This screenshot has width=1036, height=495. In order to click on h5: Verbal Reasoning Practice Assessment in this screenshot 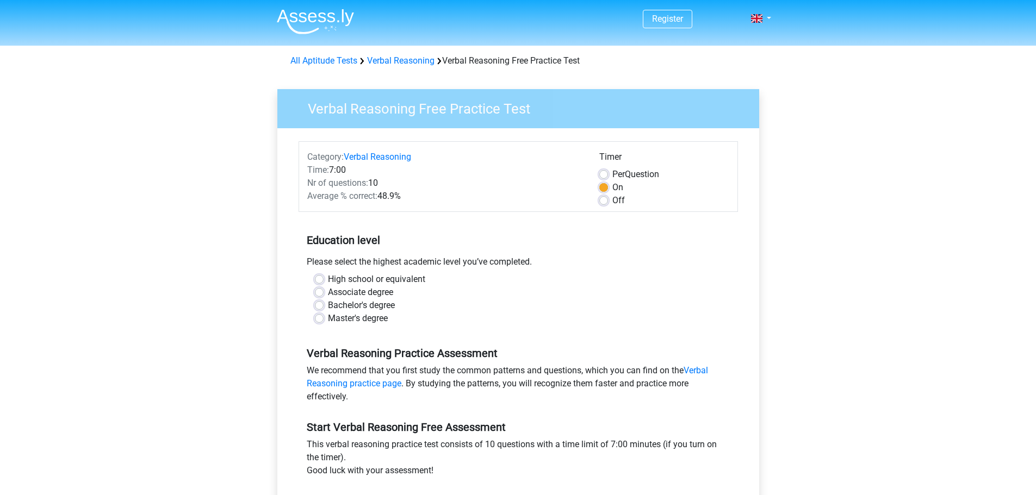, I will do `click(518, 354)`.